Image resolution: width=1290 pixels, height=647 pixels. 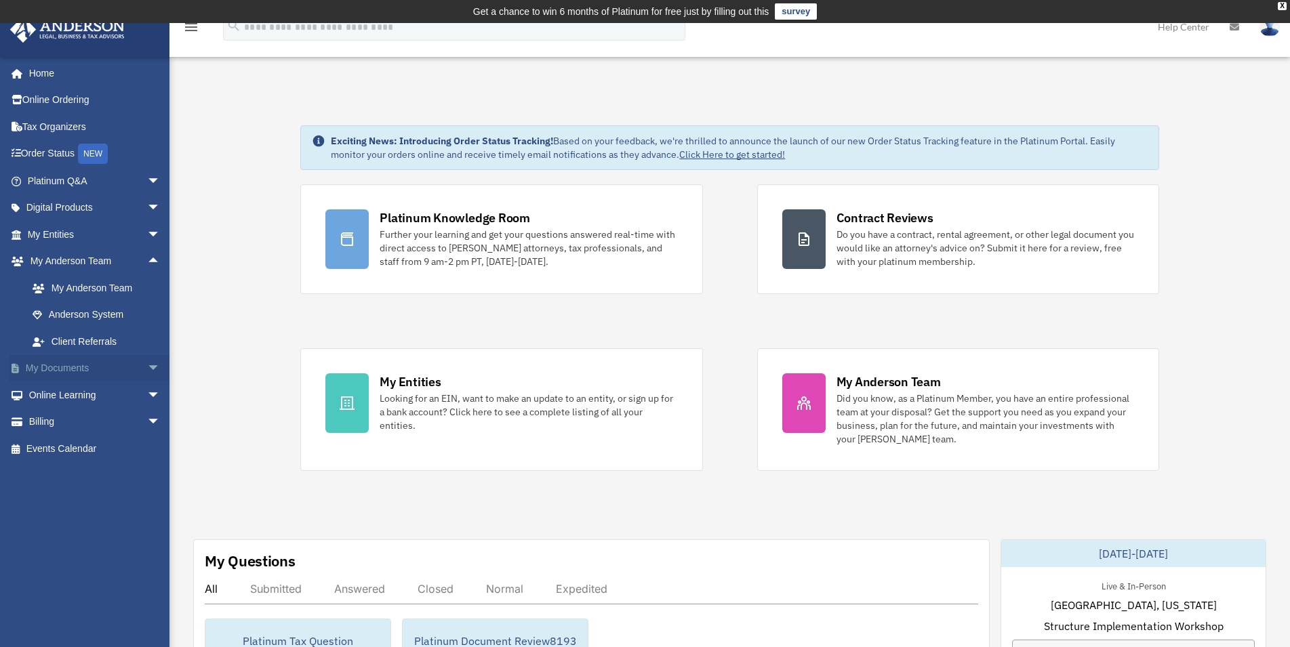 What do you see at coordinates (95, 369) in the screenshot?
I see `a: My Documentsarrow_drop_down` at bounding box center [95, 369].